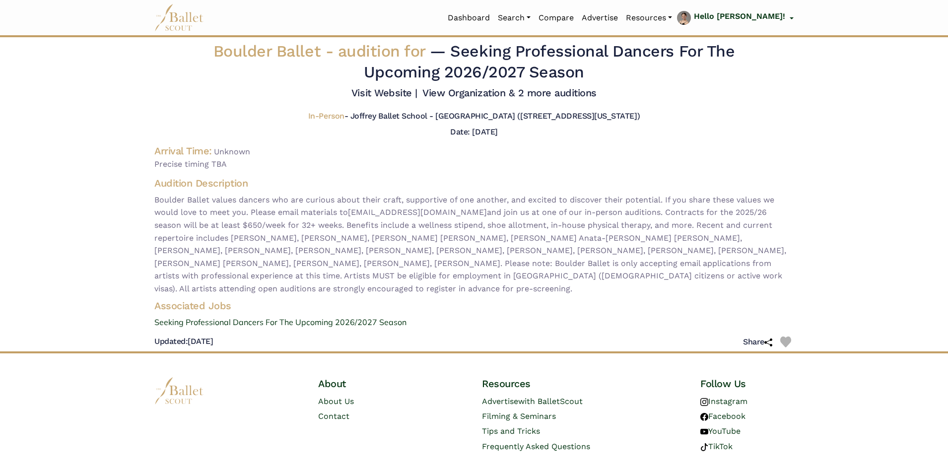  What do you see at coordinates (326, 116) in the screenshot?
I see `span: In-Person` at bounding box center [326, 116].